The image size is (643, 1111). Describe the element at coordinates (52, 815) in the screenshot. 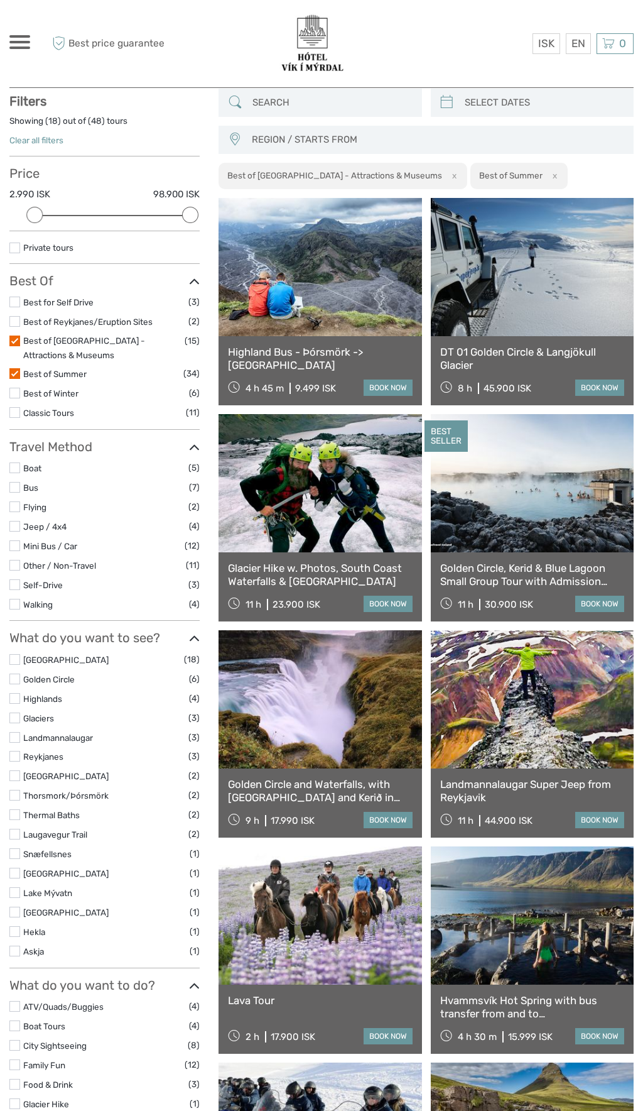

I see `a: Thermal Baths` at that location.